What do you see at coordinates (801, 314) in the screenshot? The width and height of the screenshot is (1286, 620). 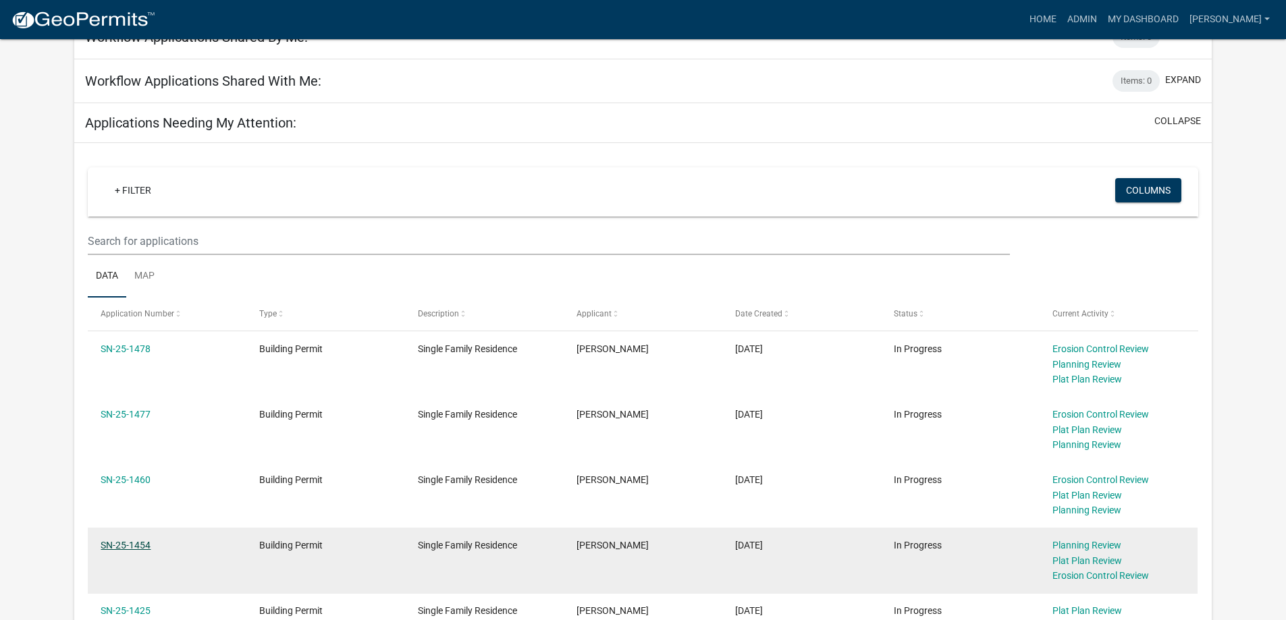 I see `datatable-header-cell: Date Created` at bounding box center [801, 314].